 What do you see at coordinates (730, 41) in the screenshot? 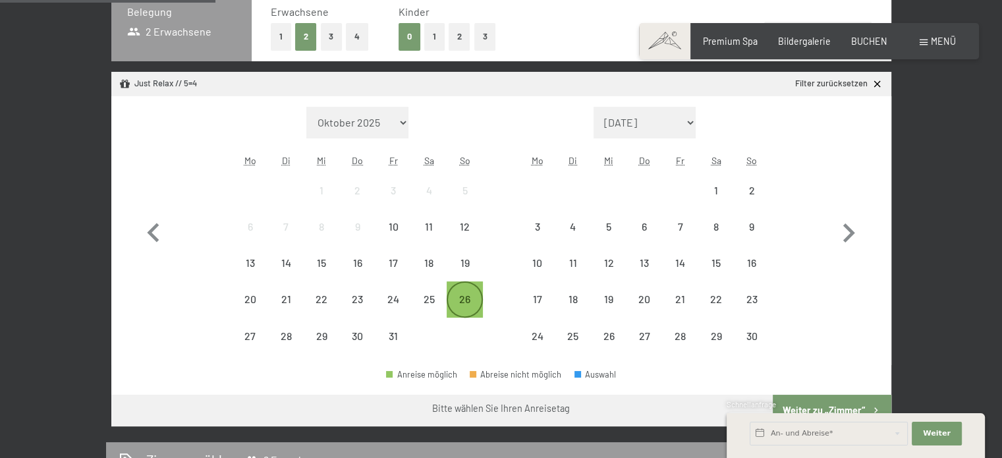
I see `a: Premium Spa` at bounding box center [730, 41].